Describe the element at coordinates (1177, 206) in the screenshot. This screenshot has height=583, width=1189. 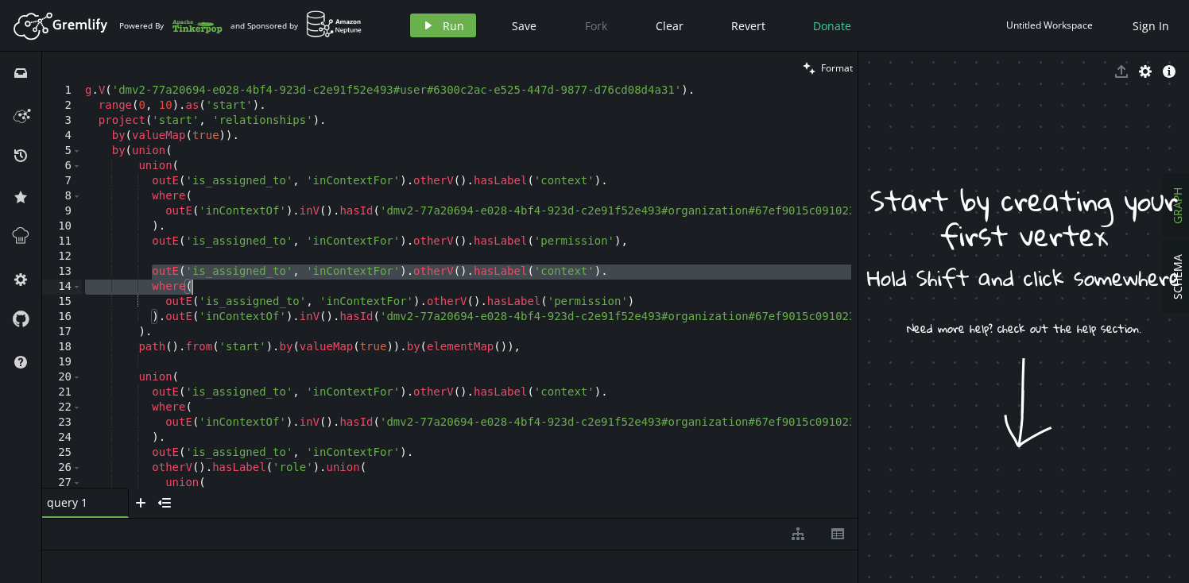
I see `span: GRAPH` at that location.